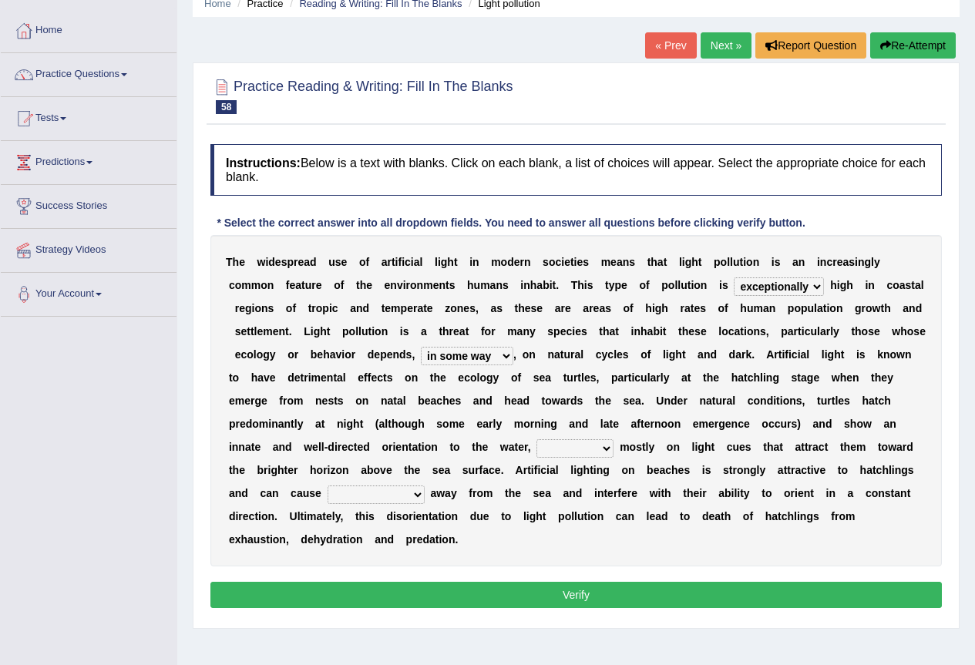 The width and height of the screenshot is (975, 665). Describe the element at coordinates (89, 29) in the screenshot. I see `a: Home` at that location.